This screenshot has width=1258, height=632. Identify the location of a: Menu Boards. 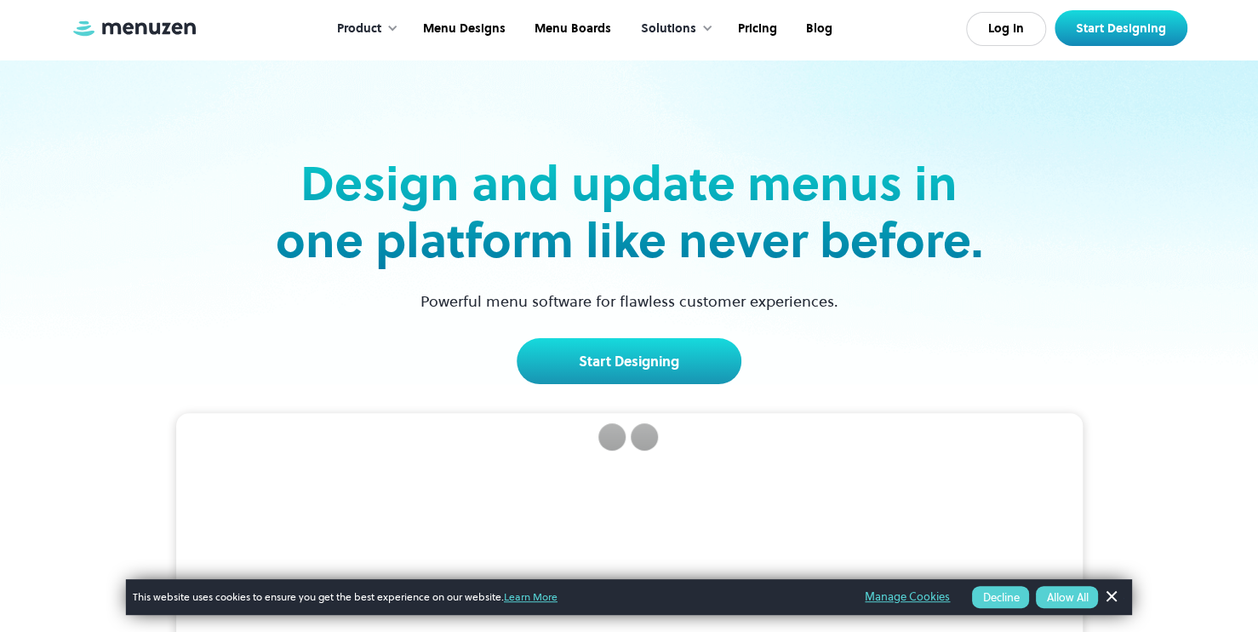
(571, 29).